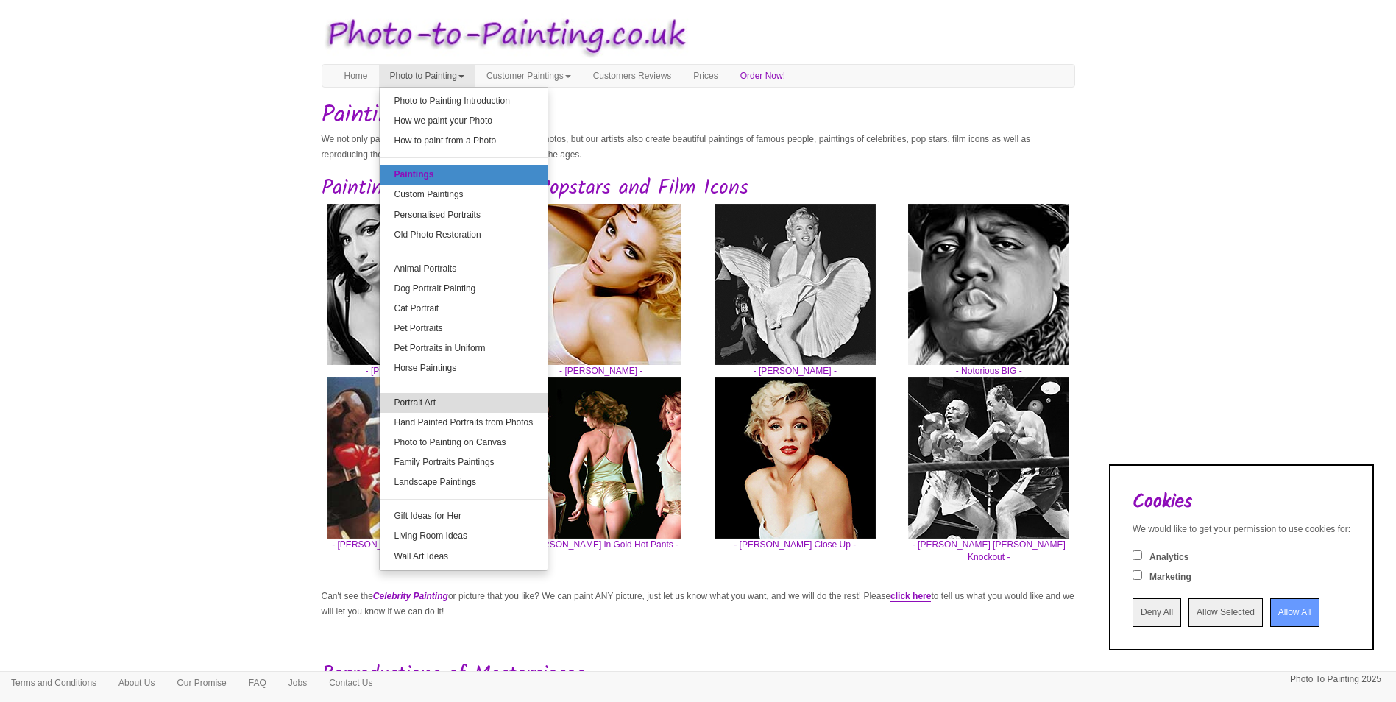  Describe the element at coordinates (464, 141) in the screenshot. I see `a: How to paint from a Photo` at that location.